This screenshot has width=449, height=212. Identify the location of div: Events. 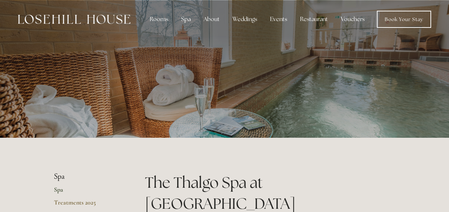
(279, 19).